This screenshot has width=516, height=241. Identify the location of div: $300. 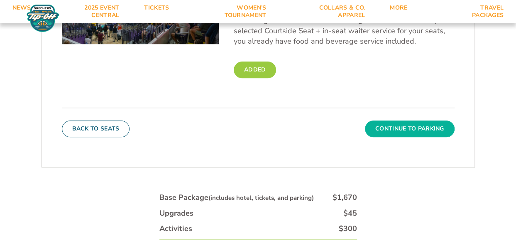
(348, 228).